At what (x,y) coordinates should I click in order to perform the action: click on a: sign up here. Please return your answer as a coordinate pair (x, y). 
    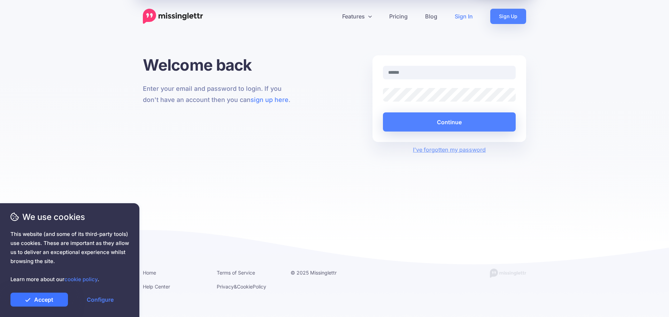
    Looking at the image, I should click on (269, 100).